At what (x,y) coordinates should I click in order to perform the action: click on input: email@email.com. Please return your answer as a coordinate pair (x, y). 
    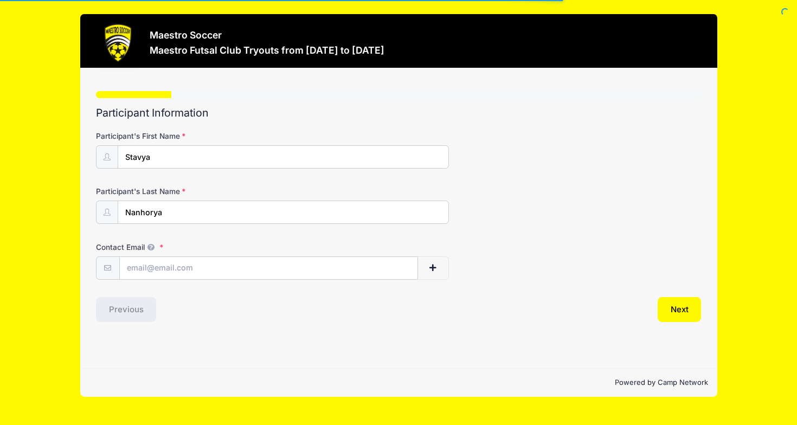
    Looking at the image, I should click on (268, 268).